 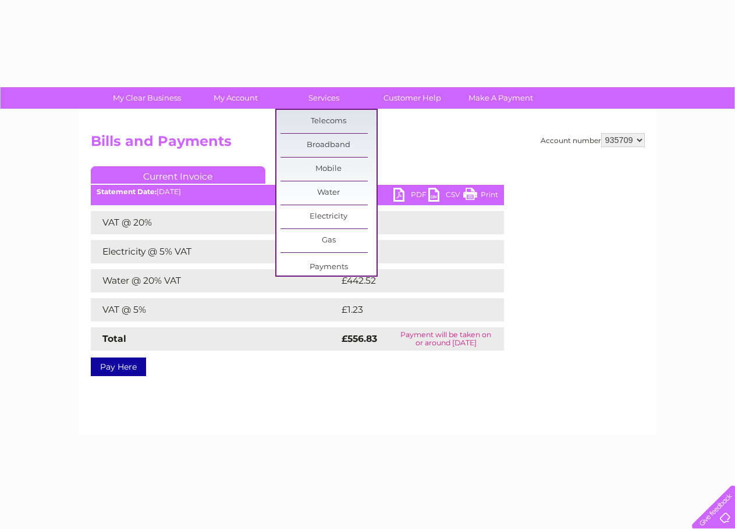 I want to click on td: £24.58, so click(x=409, y=252).